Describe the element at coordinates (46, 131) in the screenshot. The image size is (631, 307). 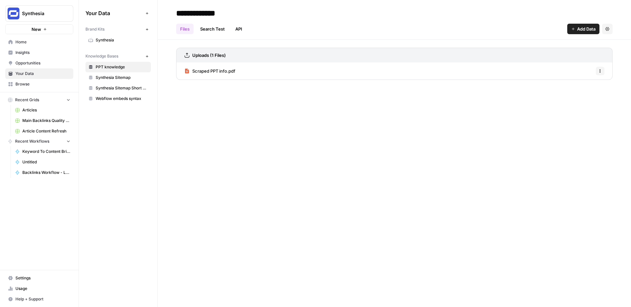
I see `span: Article Content Refresh` at that location.